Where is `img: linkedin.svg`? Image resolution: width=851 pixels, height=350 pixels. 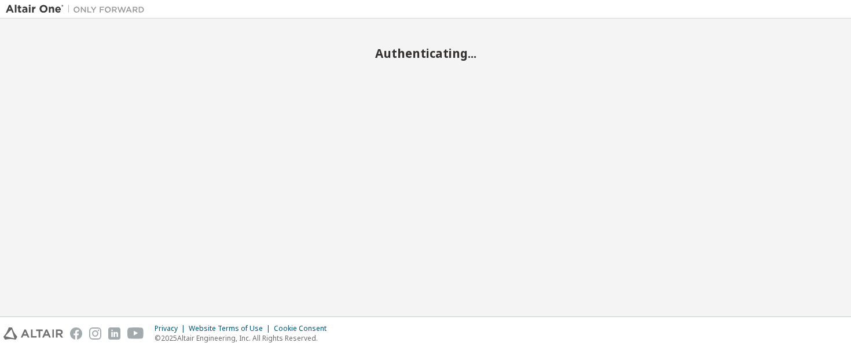
img: linkedin.svg is located at coordinates (114, 334).